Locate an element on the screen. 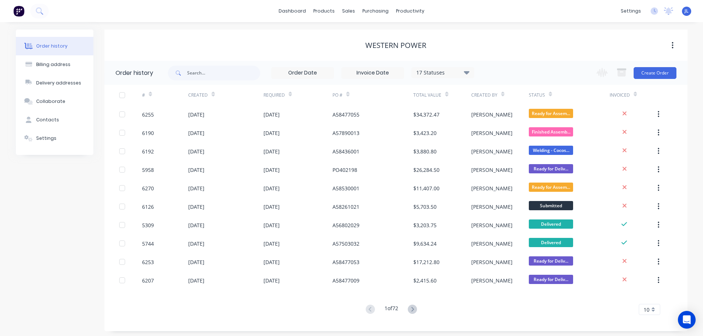 The width and height of the screenshot is (703, 336). div: sales is located at coordinates (348, 11).